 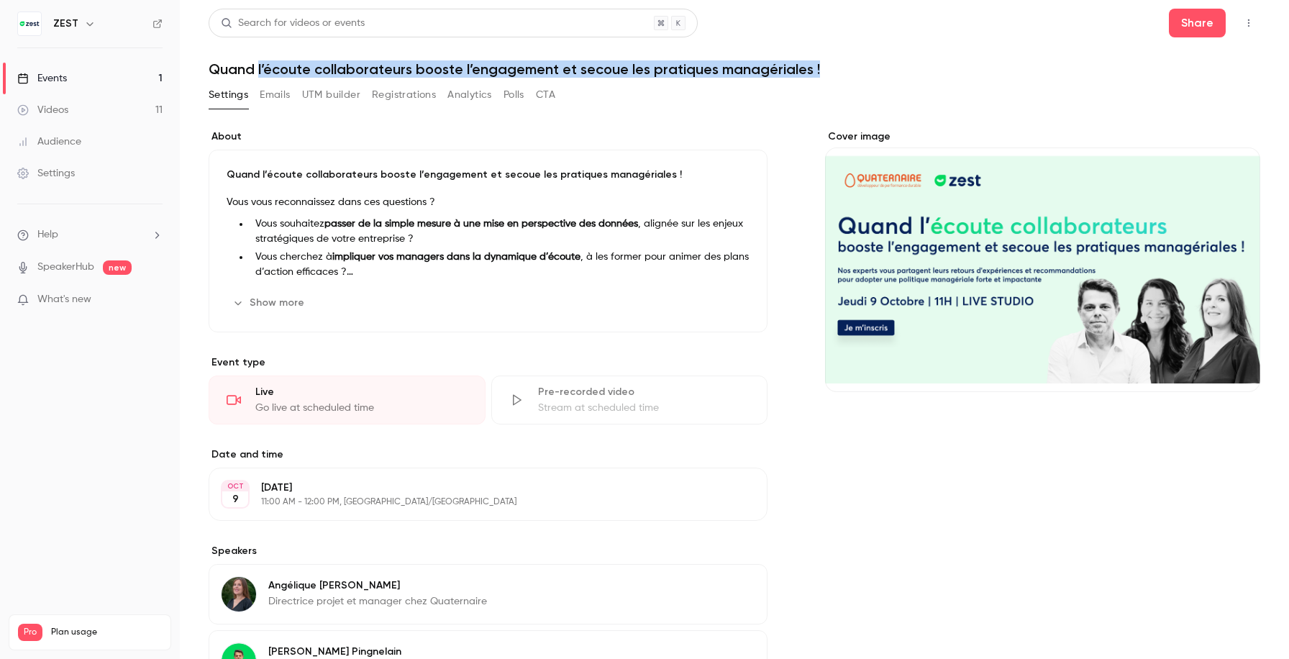 What do you see at coordinates (1042, 260) in the screenshot?
I see `section: Cover image` at bounding box center [1042, 260].